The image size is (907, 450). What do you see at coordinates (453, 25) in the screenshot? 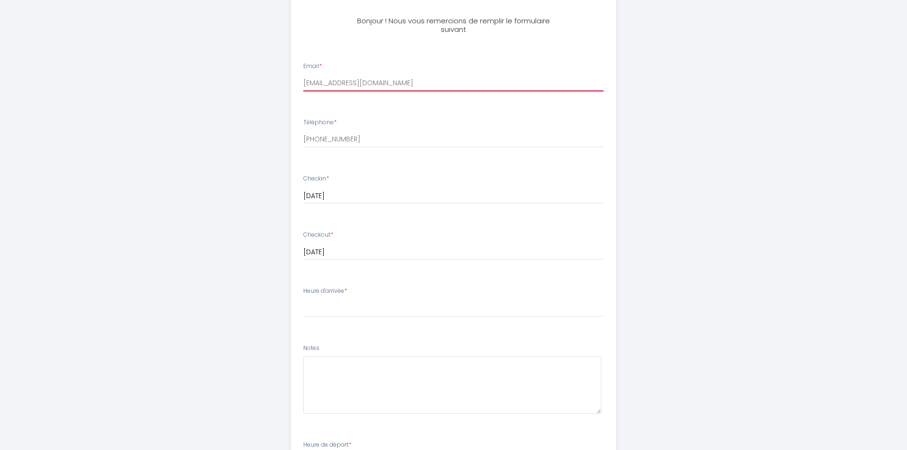
I see `h3: Bonjour ! Nous vous remercions de remplir le formulaire suivant` at bounding box center [453, 25].